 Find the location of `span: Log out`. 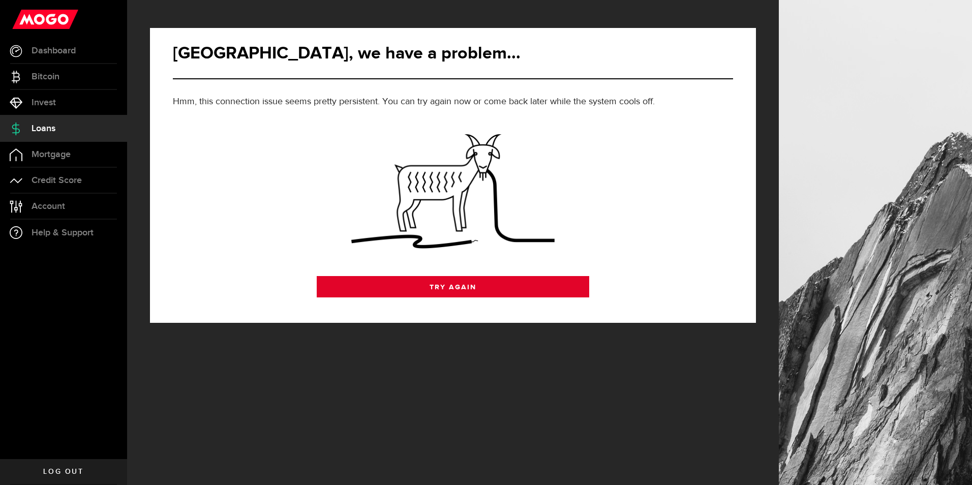

span: Log out is located at coordinates (63, 472).